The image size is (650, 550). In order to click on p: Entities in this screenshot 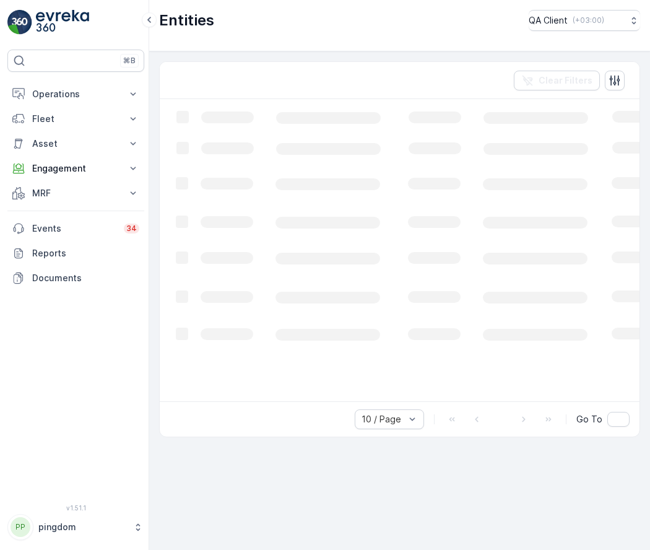, I will do `click(186, 20)`.